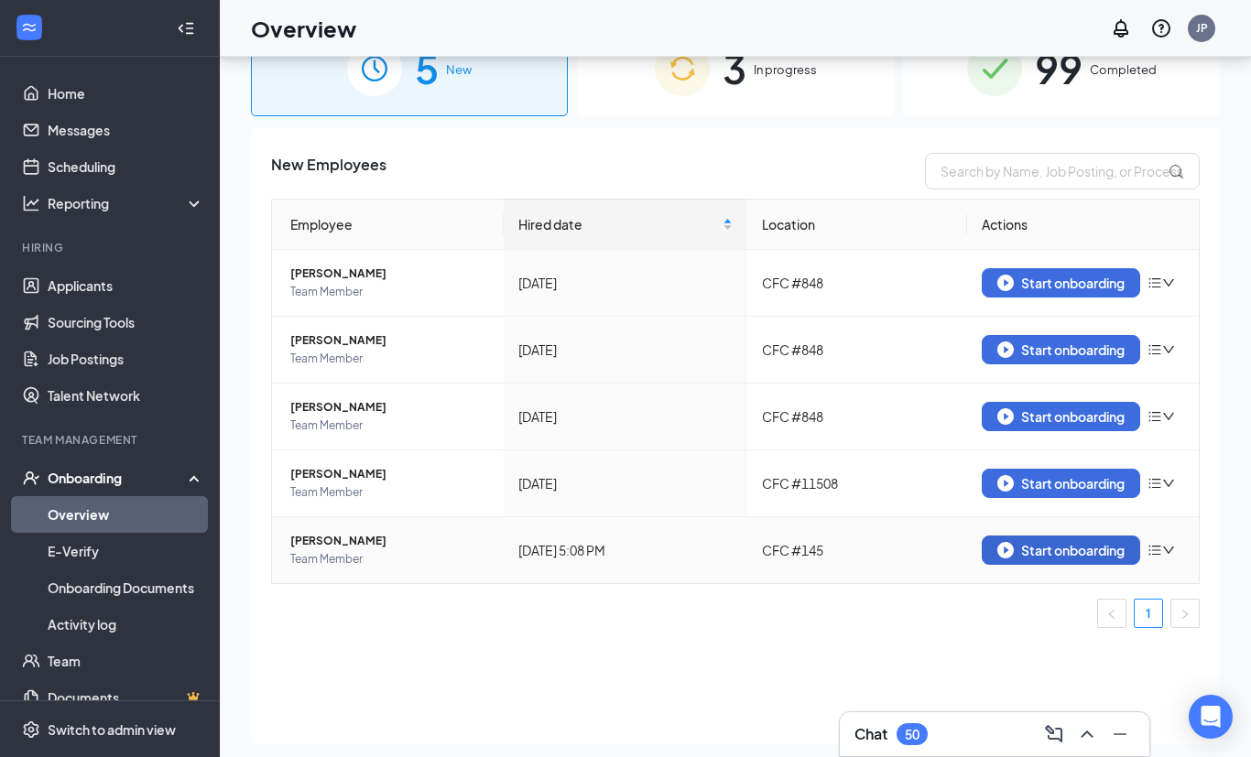  Describe the element at coordinates (125, 661) in the screenshot. I see `a: Team` at that location.